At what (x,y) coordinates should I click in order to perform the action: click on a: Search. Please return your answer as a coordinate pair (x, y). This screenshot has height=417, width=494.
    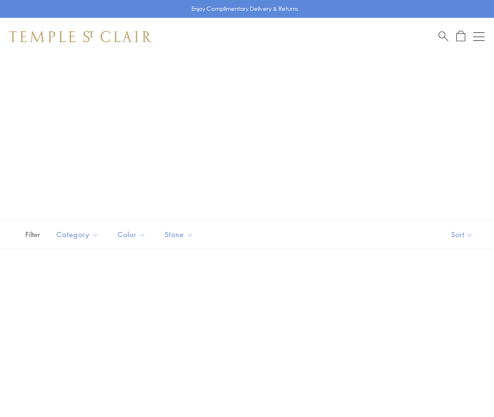
    Looking at the image, I should click on (443, 36).